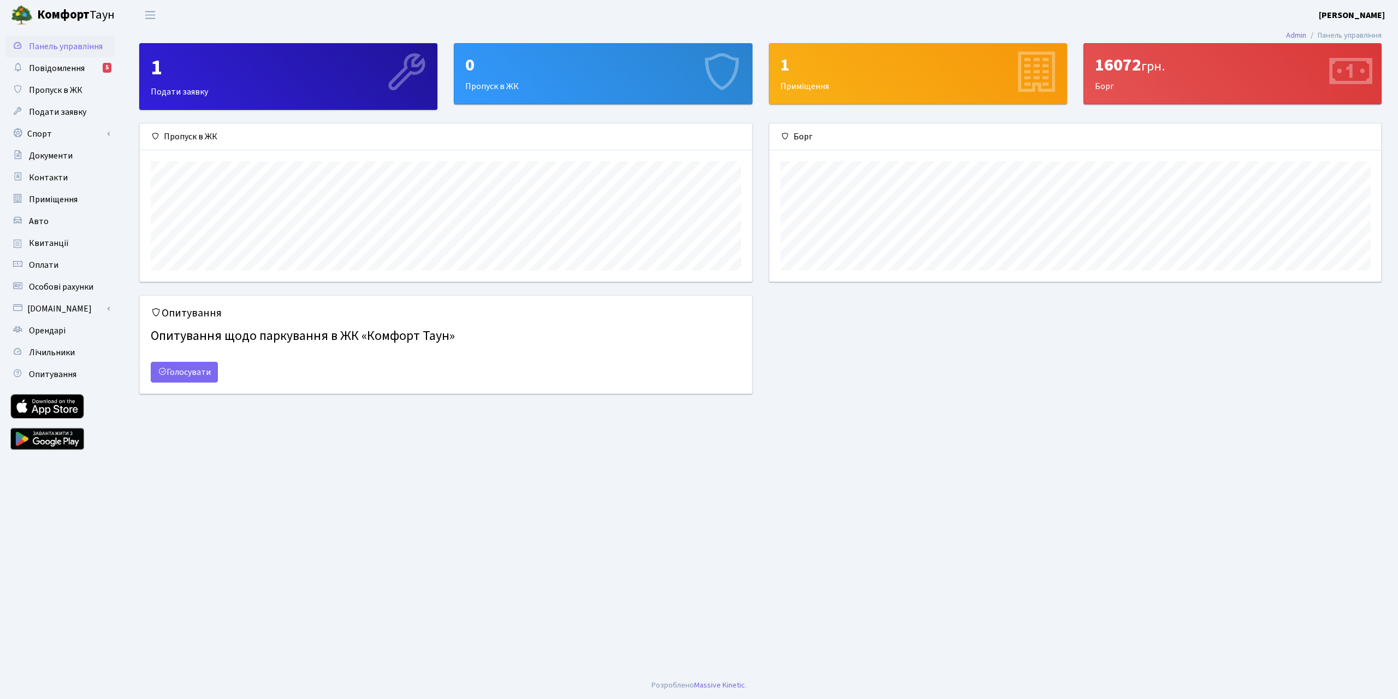 The image size is (1398, 699). Describe the element at coordinates (60, 199) in the screenshot. I see `a: Приміщення` at that location.